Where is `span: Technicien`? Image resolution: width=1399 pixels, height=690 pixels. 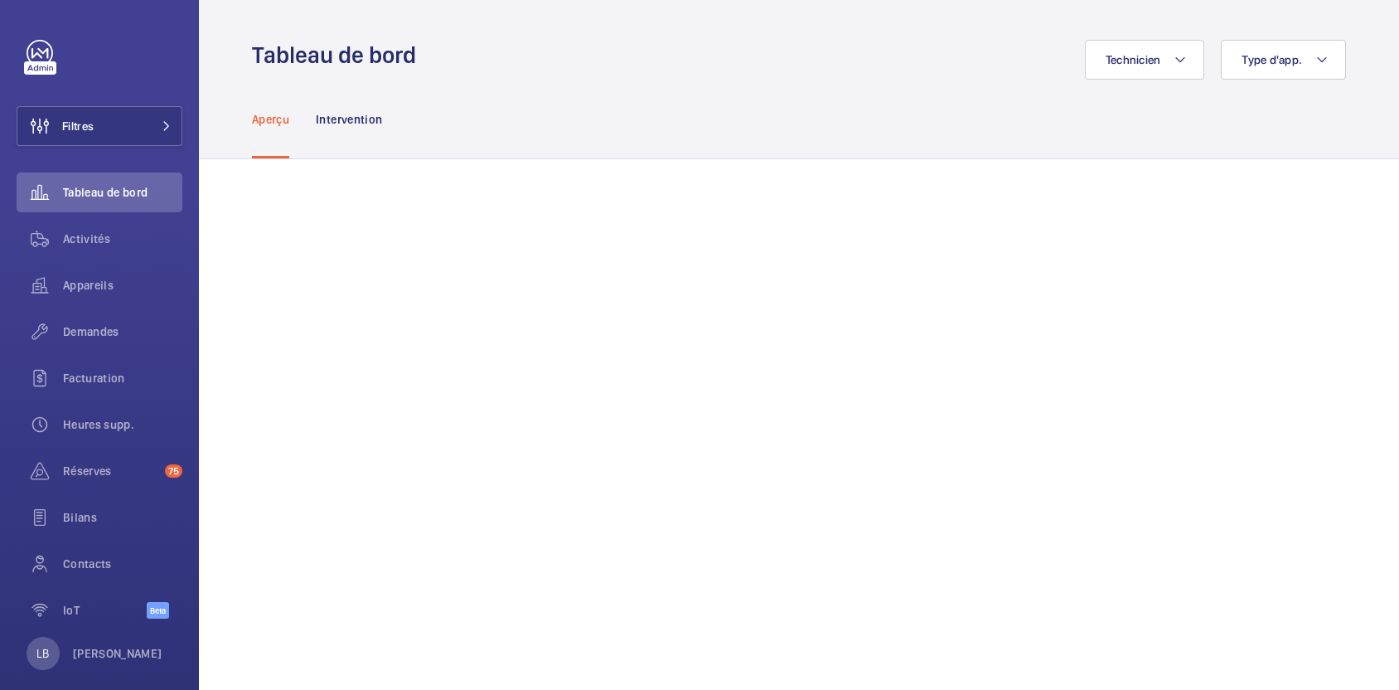 span: Technicien is located at coordinates (1133, 60).